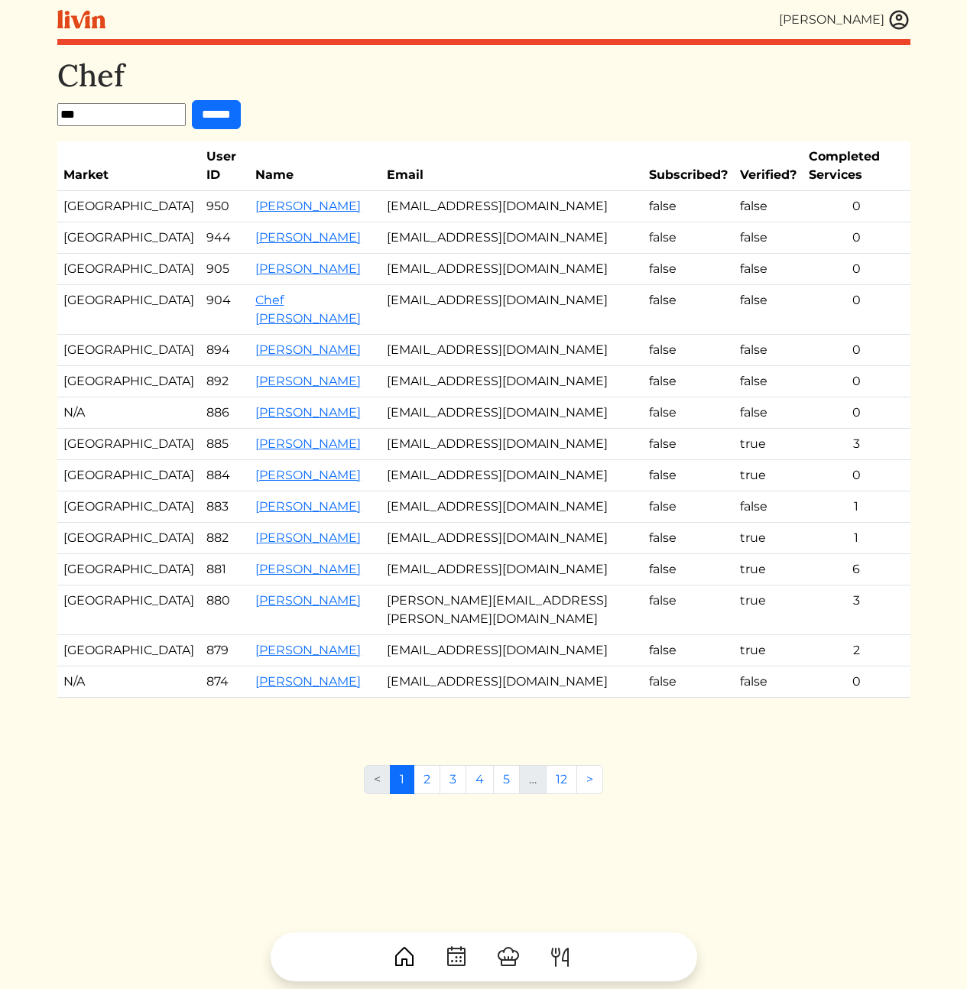 The image size is (967, 989). What do you see at coordinates (225, 238) in the screenshot?
I see `td: 944` at bounding box center [225, 238].